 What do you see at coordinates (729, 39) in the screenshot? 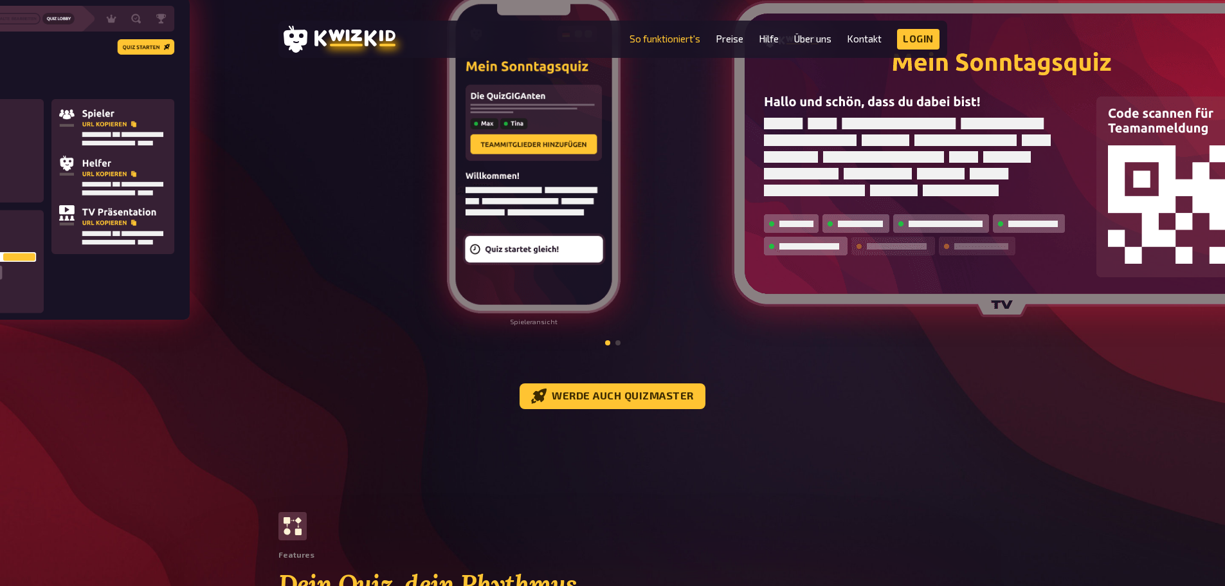
I see `a: Preise` at bounding box center [729, 39].